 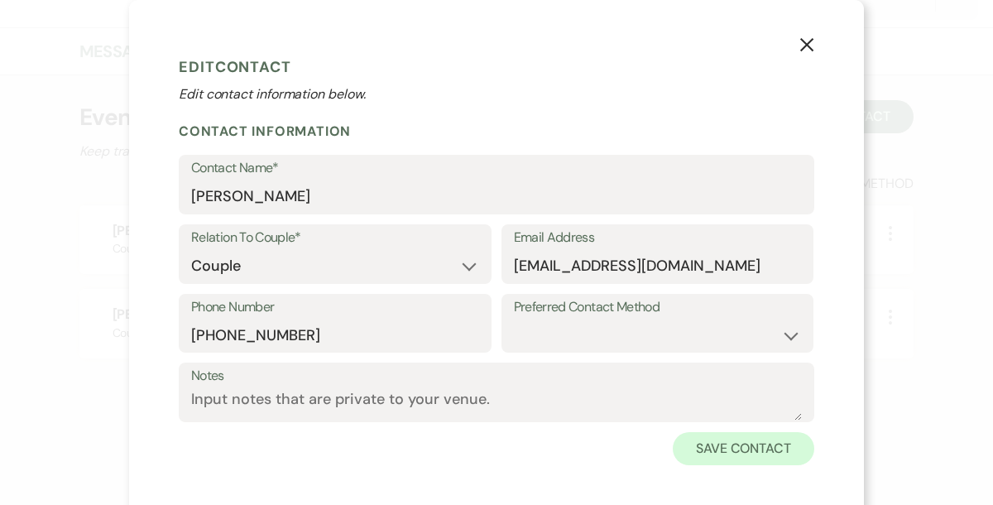 I want to click on p: Edit contact information below., so click(x=496, y=94).